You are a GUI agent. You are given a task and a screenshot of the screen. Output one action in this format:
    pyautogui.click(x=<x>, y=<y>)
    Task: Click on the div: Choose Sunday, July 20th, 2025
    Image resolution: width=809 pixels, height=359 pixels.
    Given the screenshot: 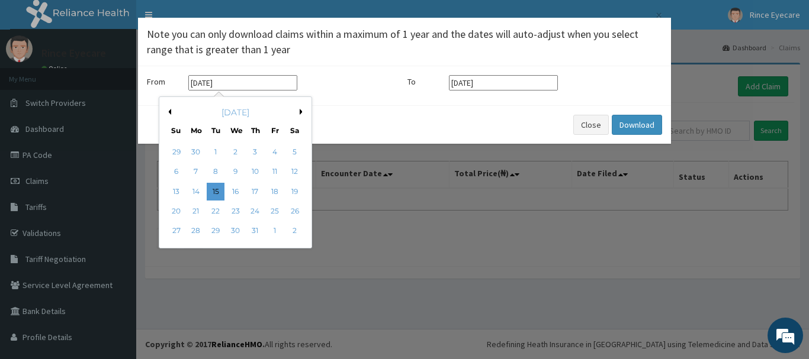 What is the action you would take?
    pyautogui.click(x=176, y=211)
    